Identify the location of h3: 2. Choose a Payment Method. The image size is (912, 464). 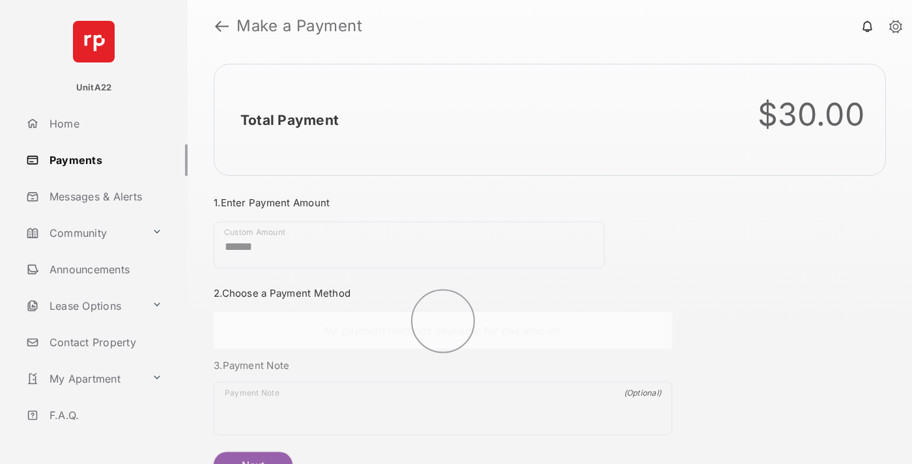
(443, 293).